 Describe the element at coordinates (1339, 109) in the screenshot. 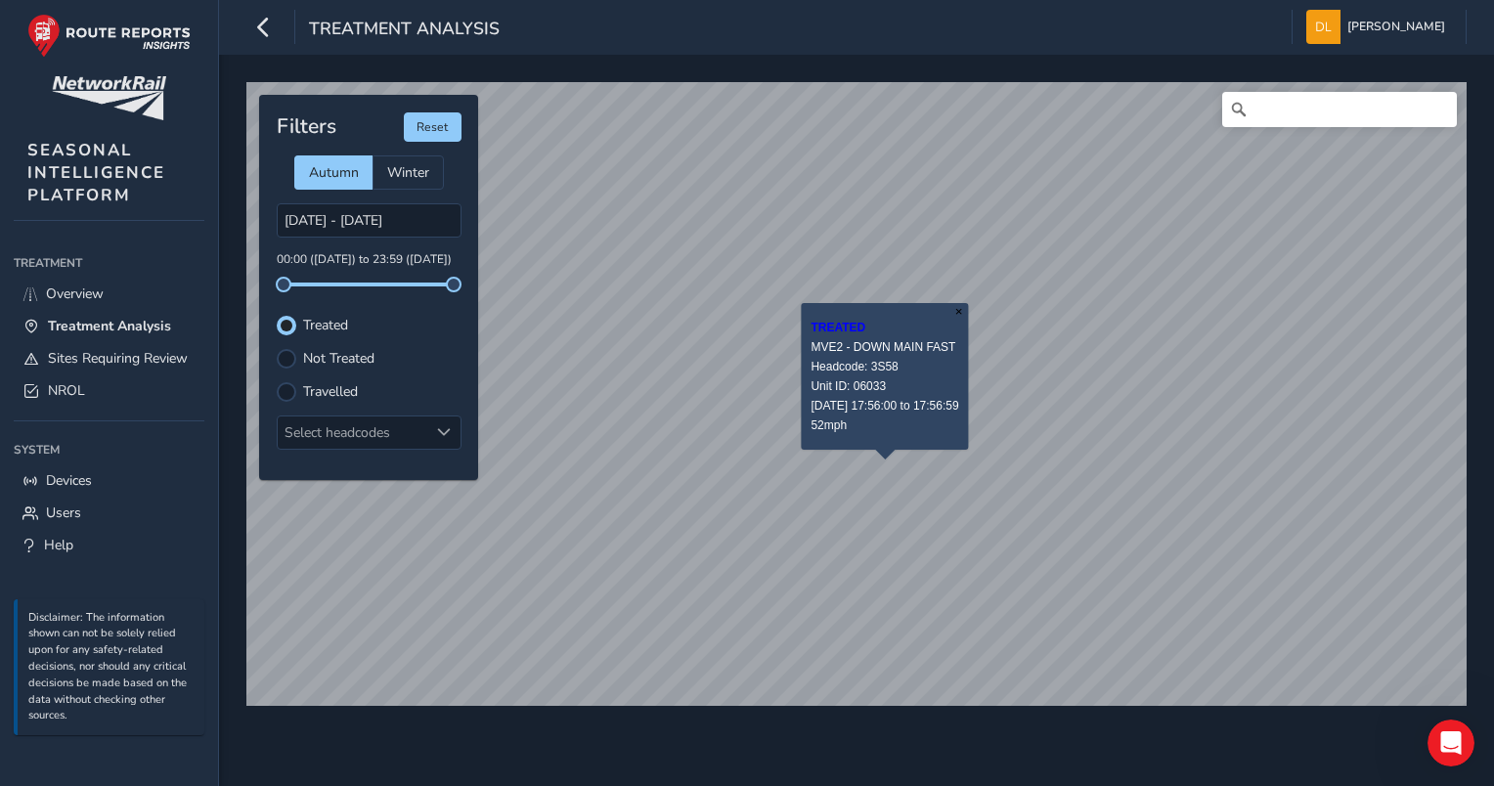

I see `input: Search` at that location.